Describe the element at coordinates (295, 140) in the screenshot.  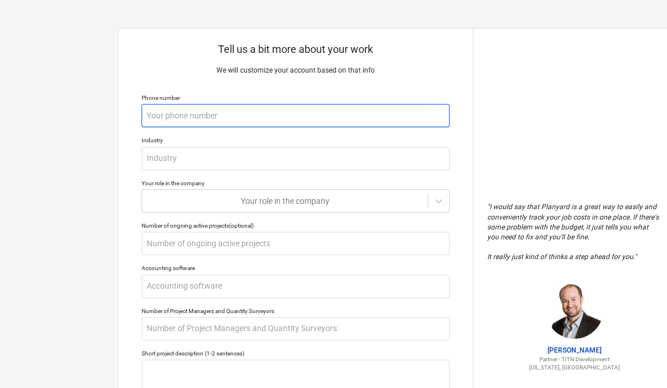
I see `div: Industry` at that location.